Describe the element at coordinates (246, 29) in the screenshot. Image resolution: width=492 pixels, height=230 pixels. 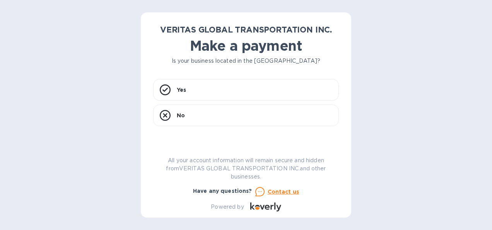
I see `b: VERITAS GLOBAL TRANSPORTATION INC.` at that location.